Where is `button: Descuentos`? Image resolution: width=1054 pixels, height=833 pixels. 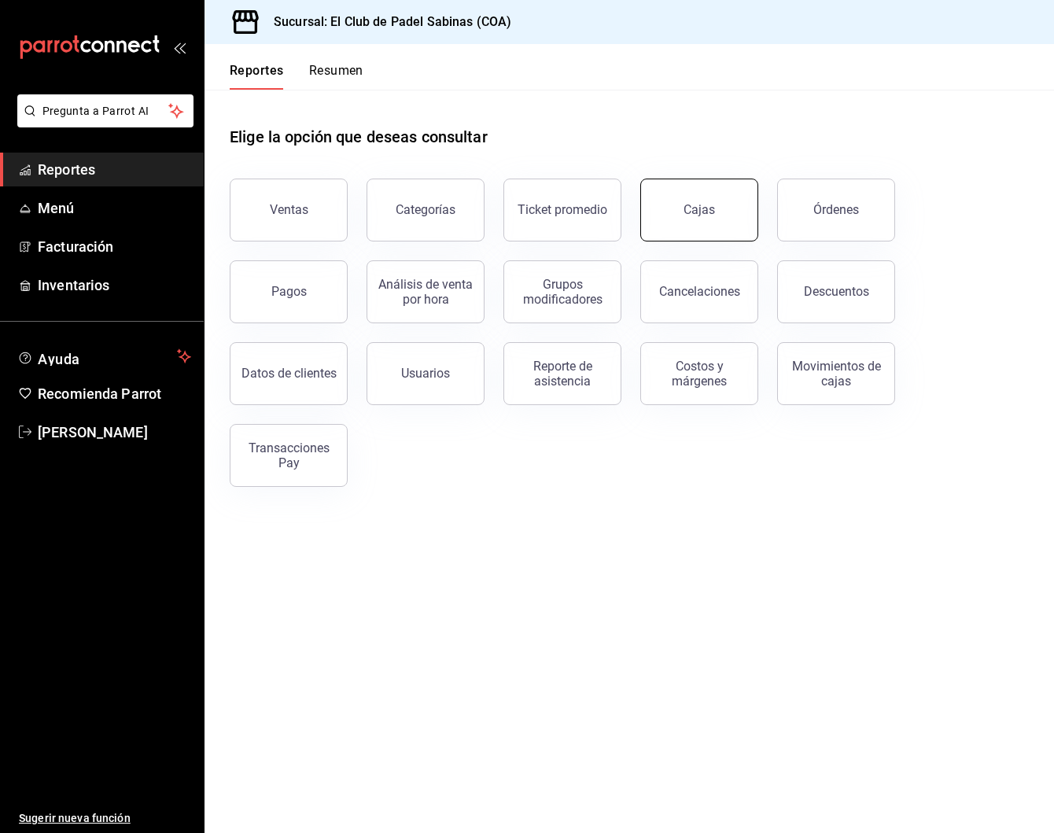 button: Descuentos is located at coordinates (836, 292).